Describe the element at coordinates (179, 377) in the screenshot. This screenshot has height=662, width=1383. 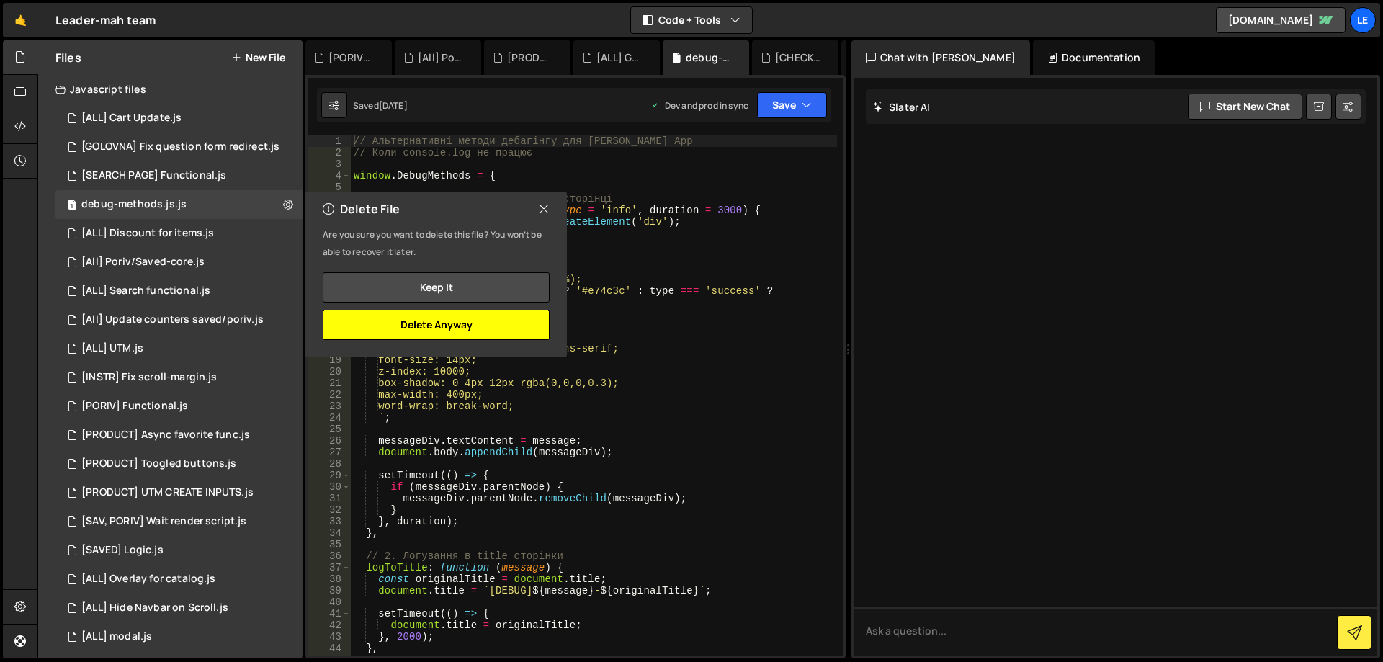
I see `div: 16298/46217.js` at that location.